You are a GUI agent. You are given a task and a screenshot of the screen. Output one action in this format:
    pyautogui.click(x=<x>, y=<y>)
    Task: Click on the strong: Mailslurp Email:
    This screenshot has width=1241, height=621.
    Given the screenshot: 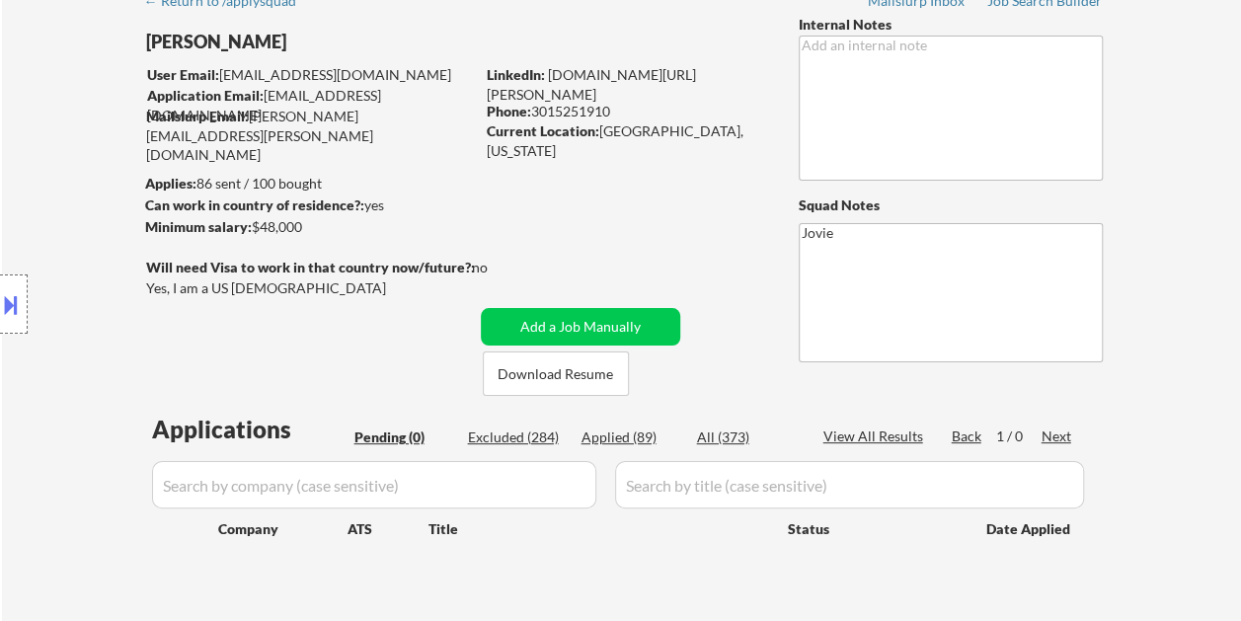 What is the action you would take?
    pyautogui.click(x=197, y=116)
    